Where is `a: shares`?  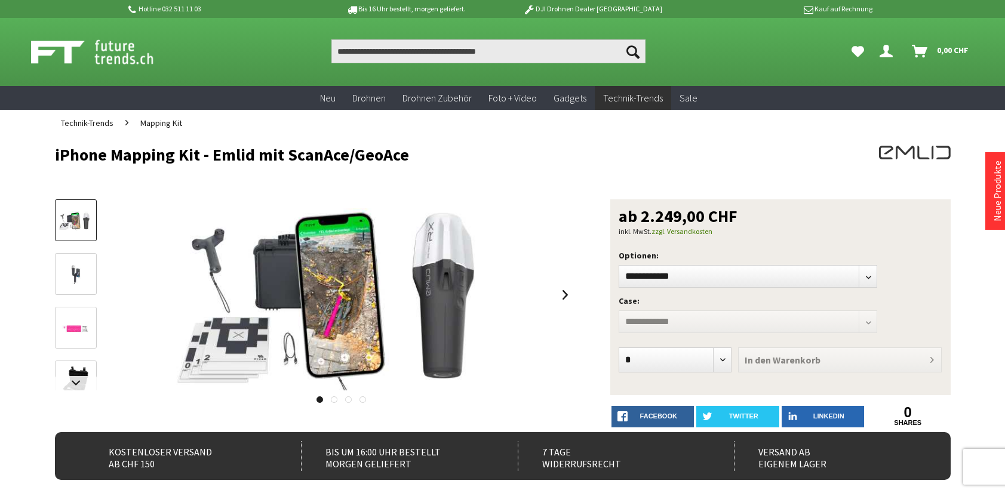 a: shares is located at coordinates (908, 423).